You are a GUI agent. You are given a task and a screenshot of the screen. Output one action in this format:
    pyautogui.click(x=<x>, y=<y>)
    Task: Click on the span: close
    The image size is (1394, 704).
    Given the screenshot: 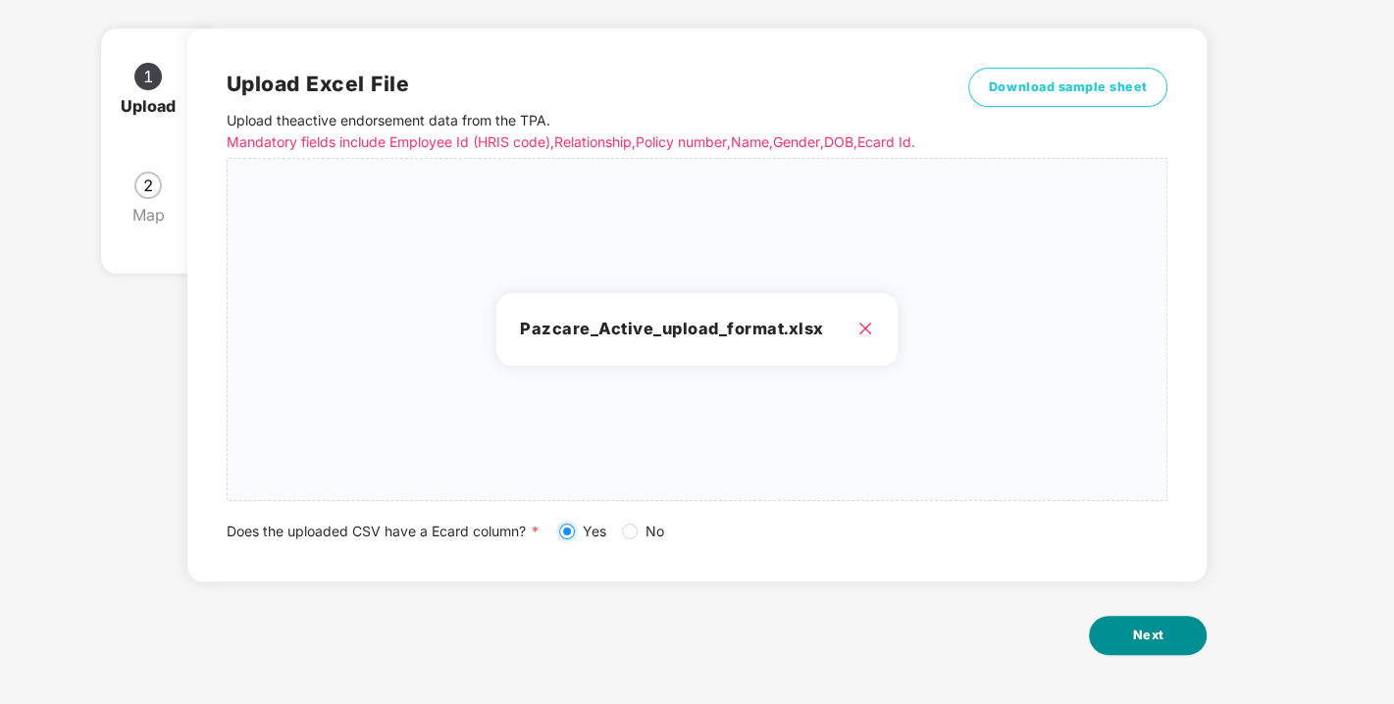 What is the action you would take?
    pyautogui.click(x=865, y=329)
    